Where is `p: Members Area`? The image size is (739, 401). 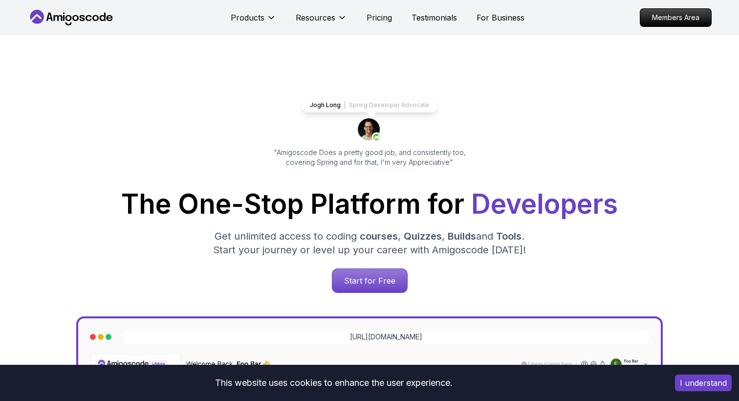 p: Members Area is located at coordinates (675, 18).